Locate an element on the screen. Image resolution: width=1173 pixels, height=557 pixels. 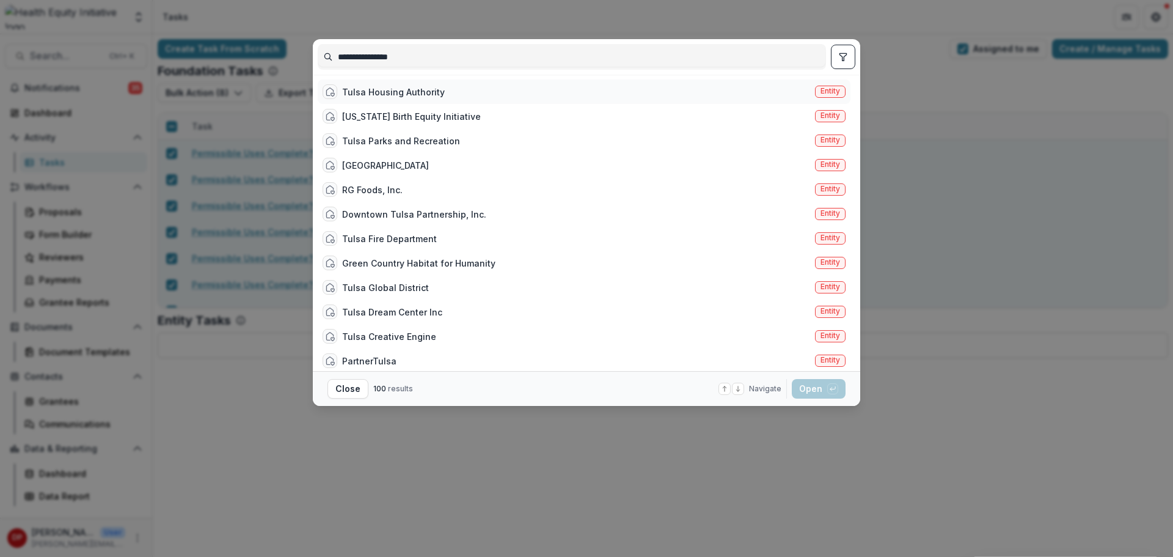
div: RG Foods, Inc. is located at coordinates (372, 189).